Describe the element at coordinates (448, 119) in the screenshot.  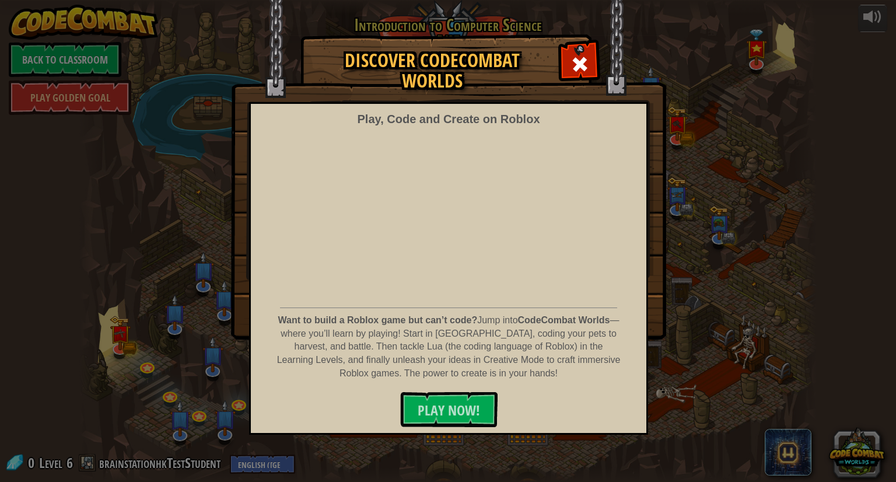
I see `div: Play, Code and Create on Roblox` at that location.